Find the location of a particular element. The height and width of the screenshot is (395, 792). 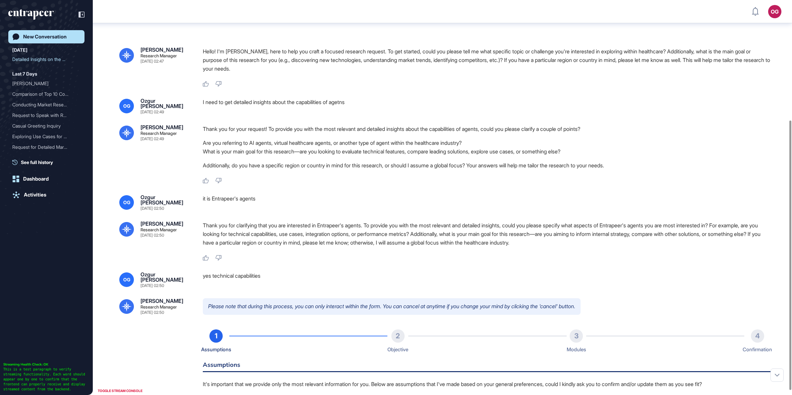

div: Detailed Insights on the ... is located at coordinates (44, 59).